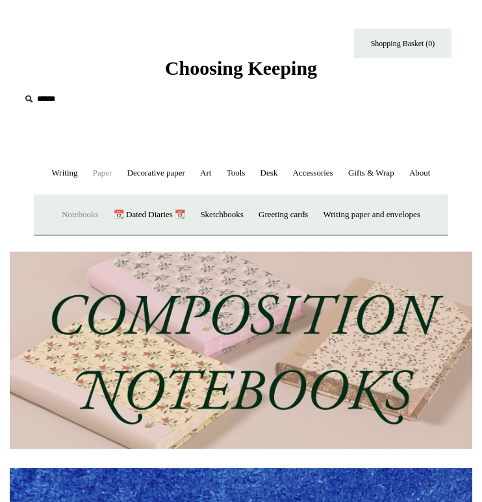 The image size is (482, 502). Describe the element at coordinates (241, 350) in the screenshot. I see `img: 202302 Composition ledgers.jpg__PID:69722ee6-fa44-49dd-a067-31375e5d54ec` at that location.